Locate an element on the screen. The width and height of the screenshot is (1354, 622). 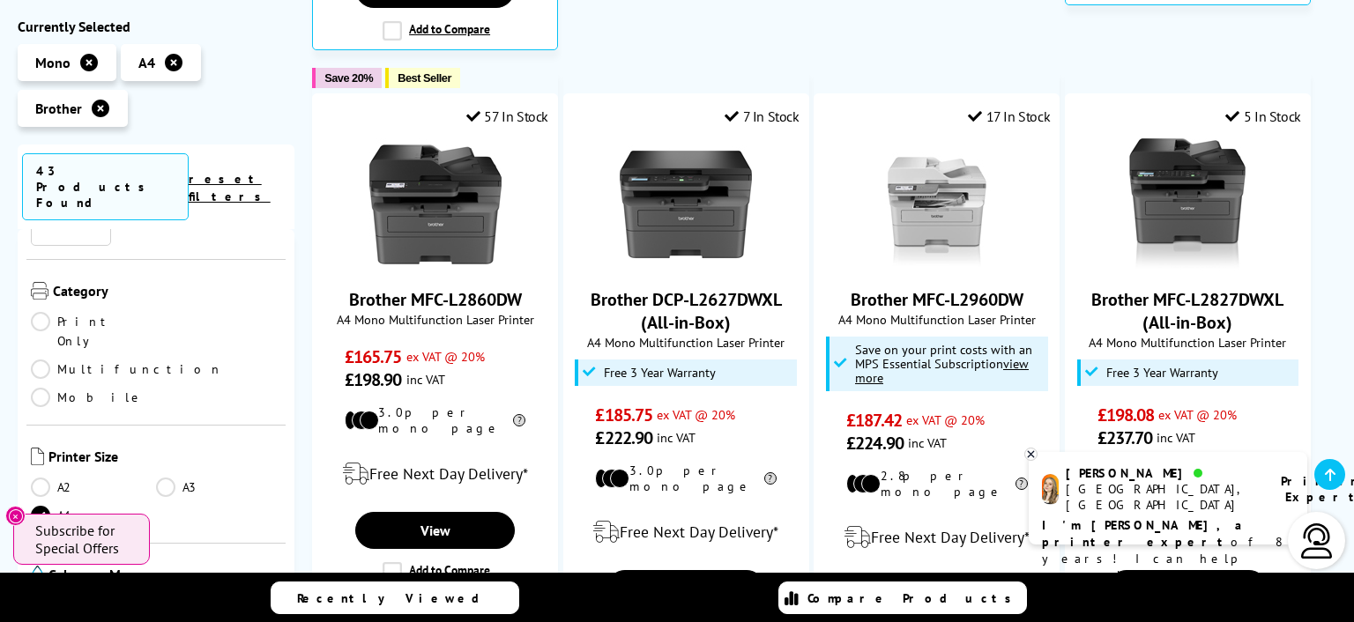
p: of 8 years! I can help you choose the right product is located at coordinates (1168, 559).